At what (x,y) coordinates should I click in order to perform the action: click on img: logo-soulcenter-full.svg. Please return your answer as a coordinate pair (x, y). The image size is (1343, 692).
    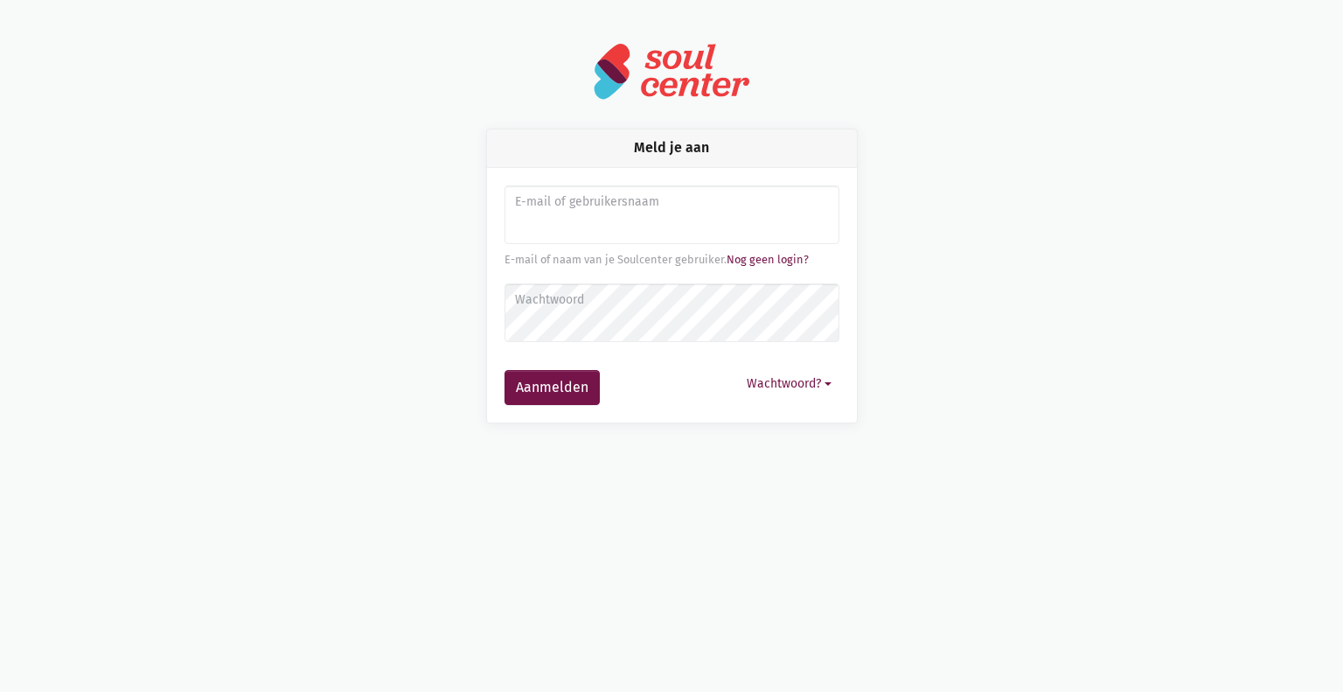
    Looking at the image, I should click on (672, 71).